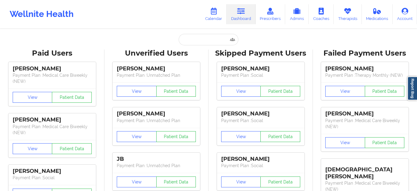  Describe the element at coordinates (297, 14) in the screenshot. I see `a: Admins` at that location.